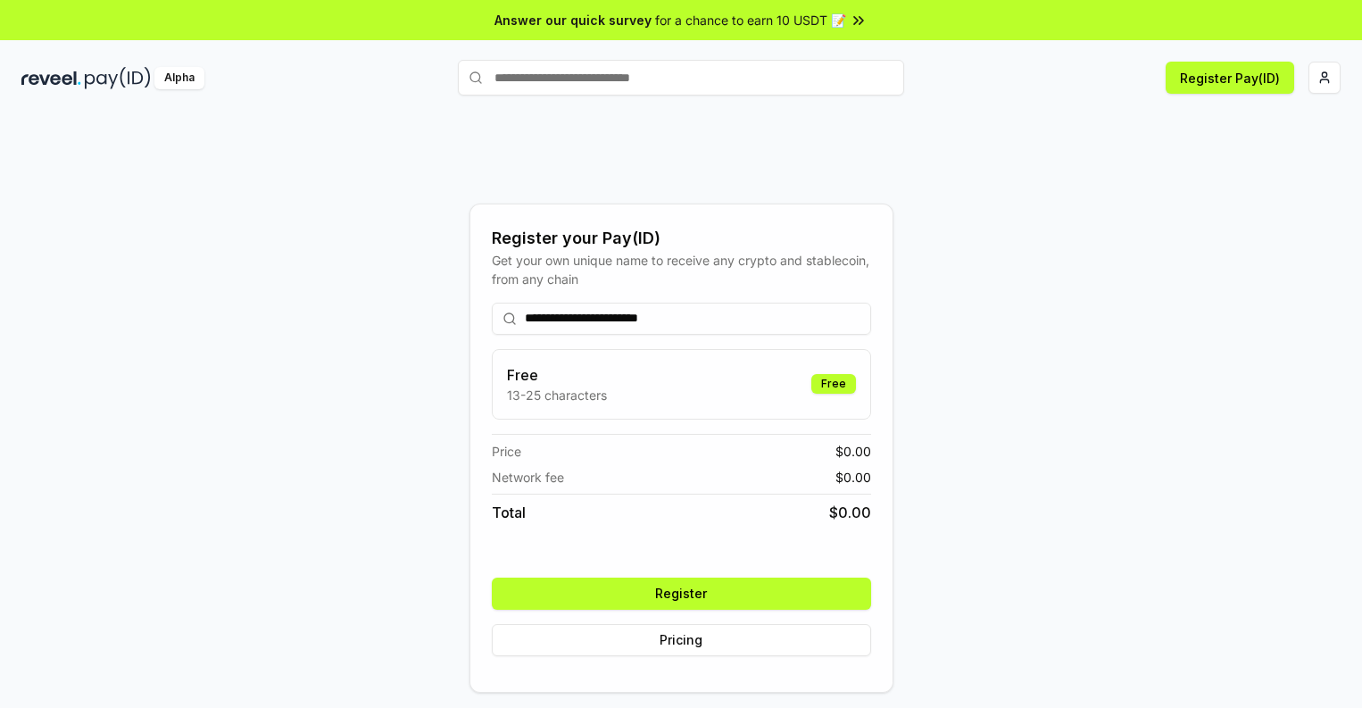  What do you see at coordinates (681, 593) in the screenshot?
I see `button: Register` at bounding box center [681, 593].